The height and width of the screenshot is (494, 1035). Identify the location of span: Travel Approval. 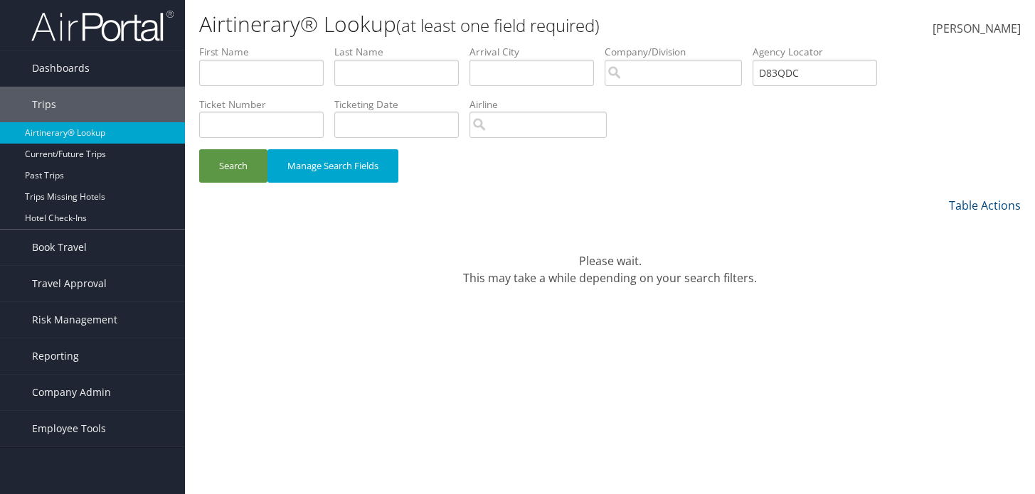
(69, 284).